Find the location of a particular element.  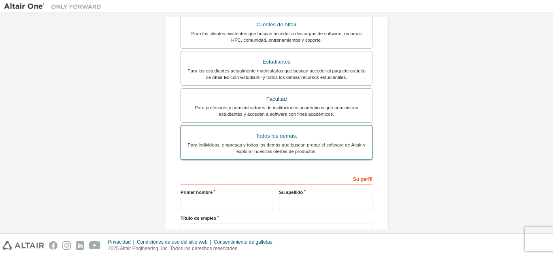

img: facebook.svg is located at coordinates (53, 245).